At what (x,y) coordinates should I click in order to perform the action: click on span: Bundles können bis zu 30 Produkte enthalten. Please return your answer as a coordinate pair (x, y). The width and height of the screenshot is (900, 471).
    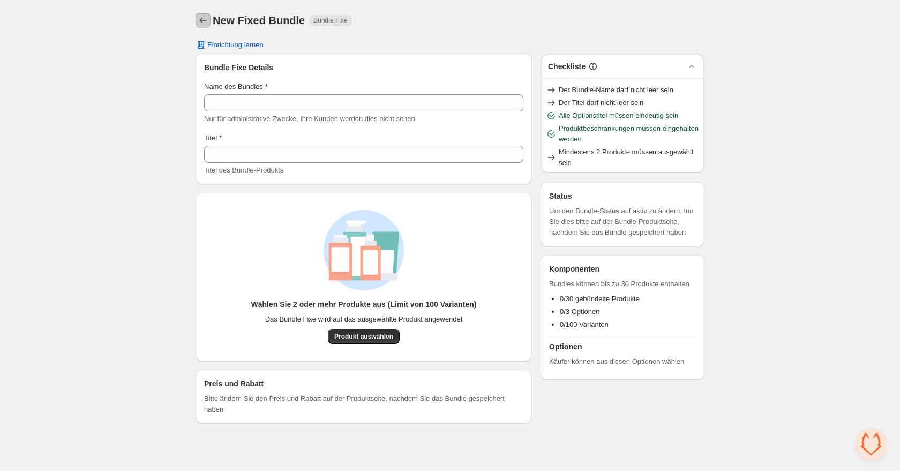
    Looking at the image, I should click on (622, 284).